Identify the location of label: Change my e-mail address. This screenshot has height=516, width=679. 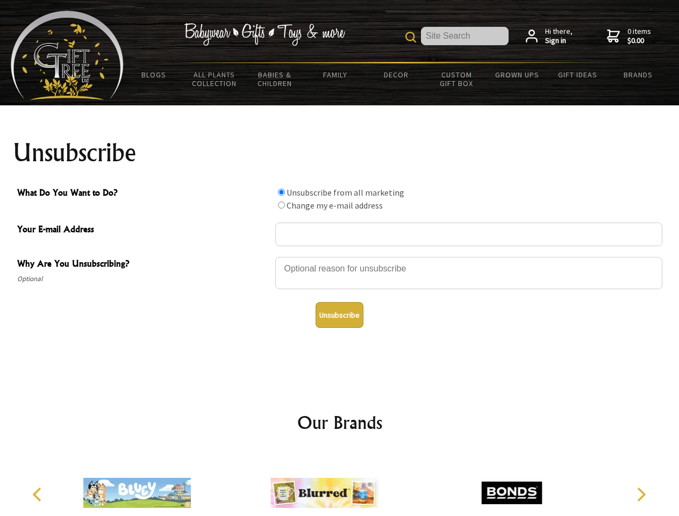
(334, 205).